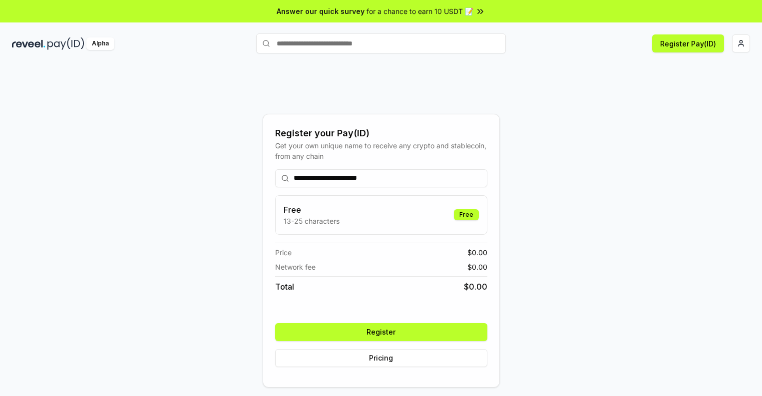  I want to click on button: Register, so click(381, 332).